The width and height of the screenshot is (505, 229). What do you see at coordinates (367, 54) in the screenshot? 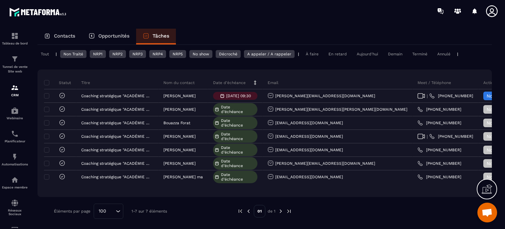
I see `div: Aujourd'hui` at bounding box center [367, 54].